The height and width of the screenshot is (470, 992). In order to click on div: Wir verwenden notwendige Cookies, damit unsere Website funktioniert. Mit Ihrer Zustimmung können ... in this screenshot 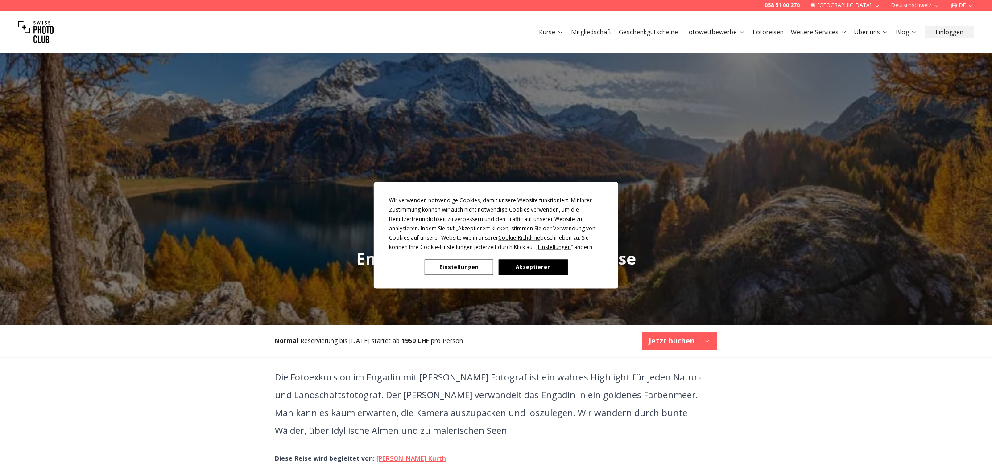, I will do `click(496, 223)`.